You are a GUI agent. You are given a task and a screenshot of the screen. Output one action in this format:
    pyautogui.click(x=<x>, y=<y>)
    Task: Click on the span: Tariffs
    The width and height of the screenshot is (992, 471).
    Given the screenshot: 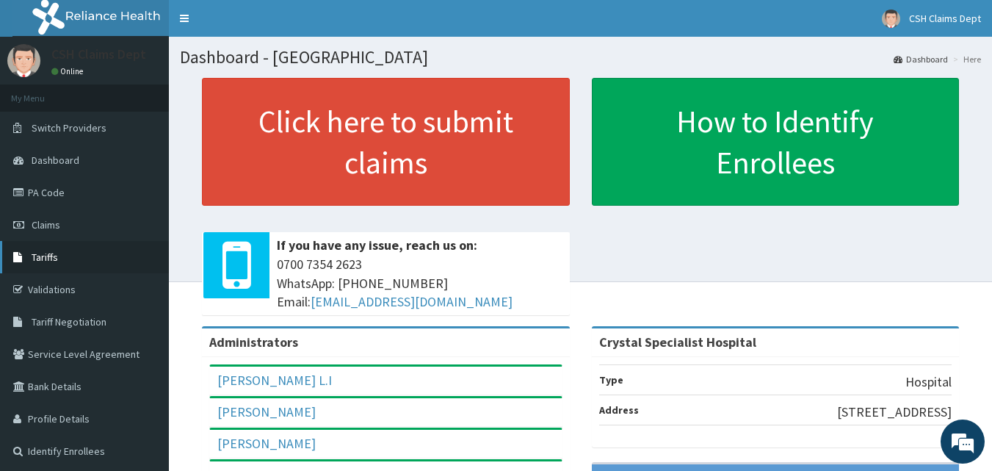 What is the action you would take?
    pyautogui.click(x=45, y=257)
    